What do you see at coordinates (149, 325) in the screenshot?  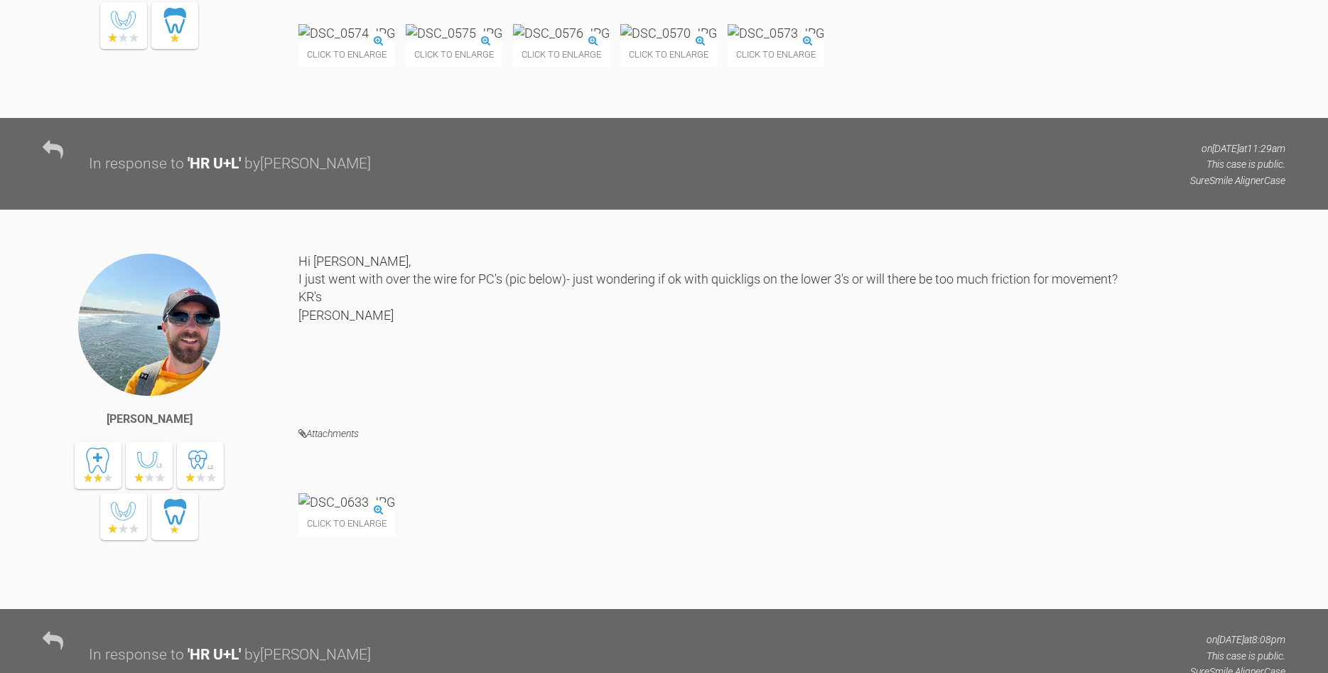 I see `img: Owen Walls` at bounding box center [149, 325].